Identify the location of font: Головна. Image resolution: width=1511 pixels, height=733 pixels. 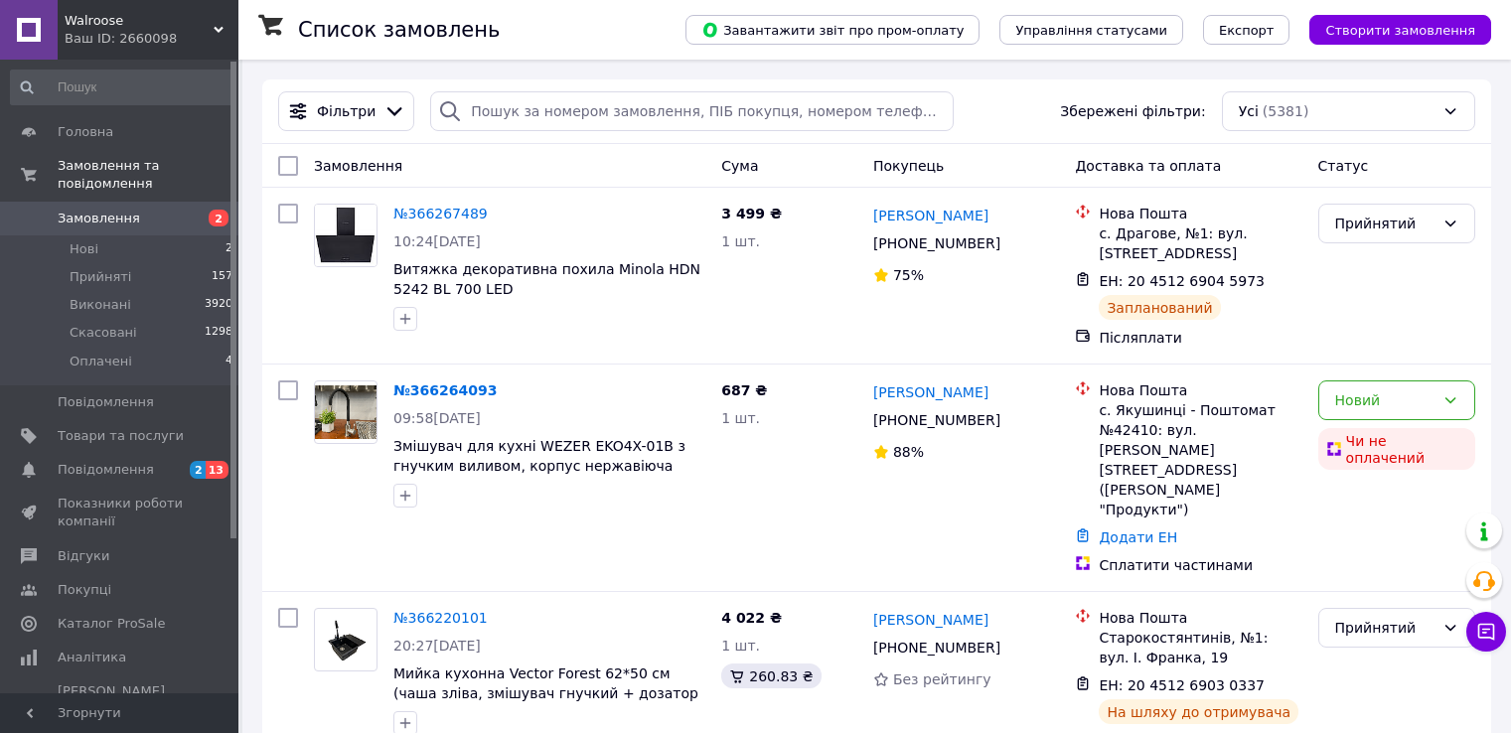
(85, 131).